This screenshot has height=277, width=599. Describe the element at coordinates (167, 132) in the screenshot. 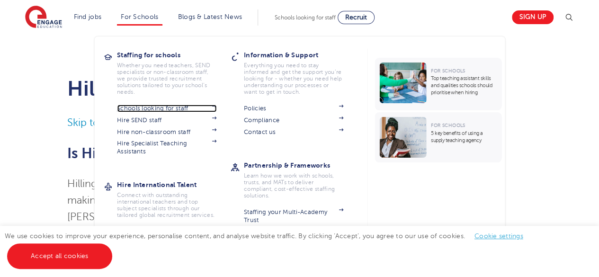

I see `a: Hire non-classroom staff` at that location.